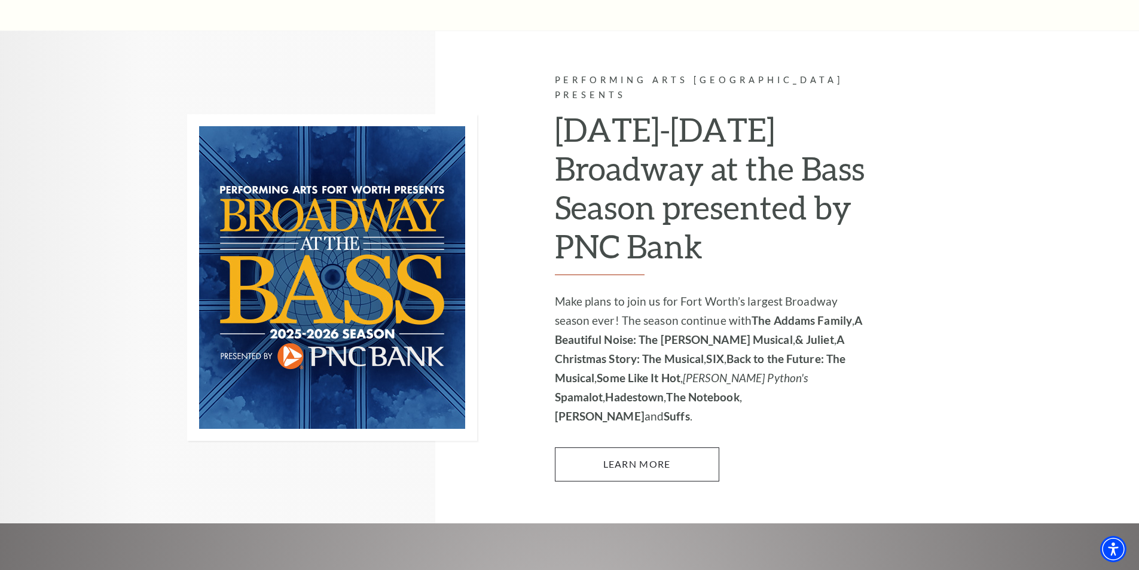  I want to click on strong: The Notebook, so click(702, 396).